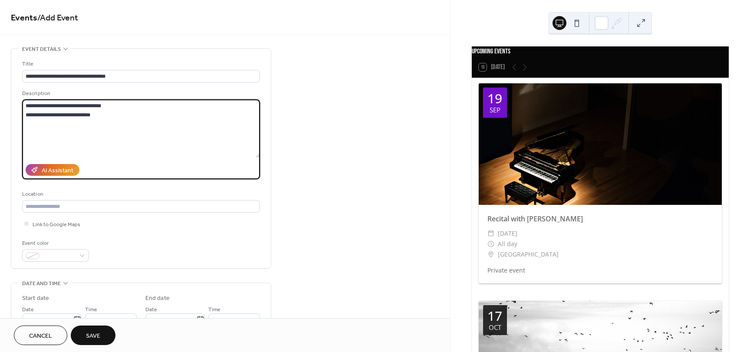 This screenshot has height=352, width=750. Describe the element at coordinates (41, 49) in the screenshot. I see `span: Event details` at that location.